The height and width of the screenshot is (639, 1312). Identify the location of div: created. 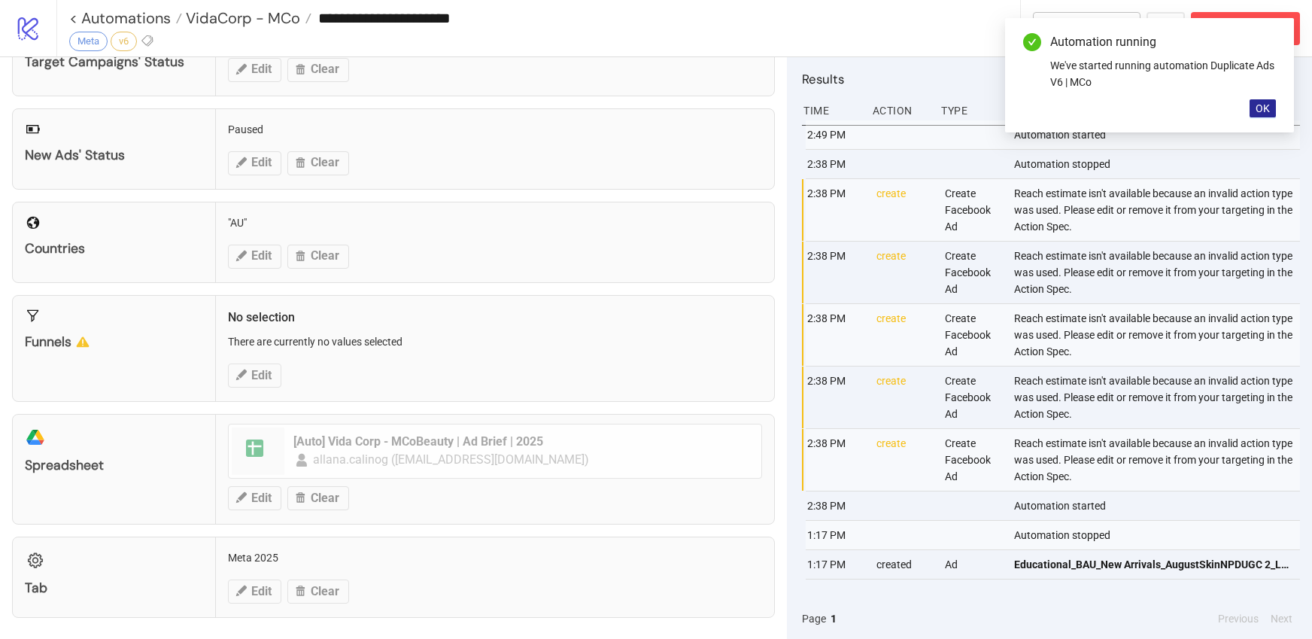
(904, 564).